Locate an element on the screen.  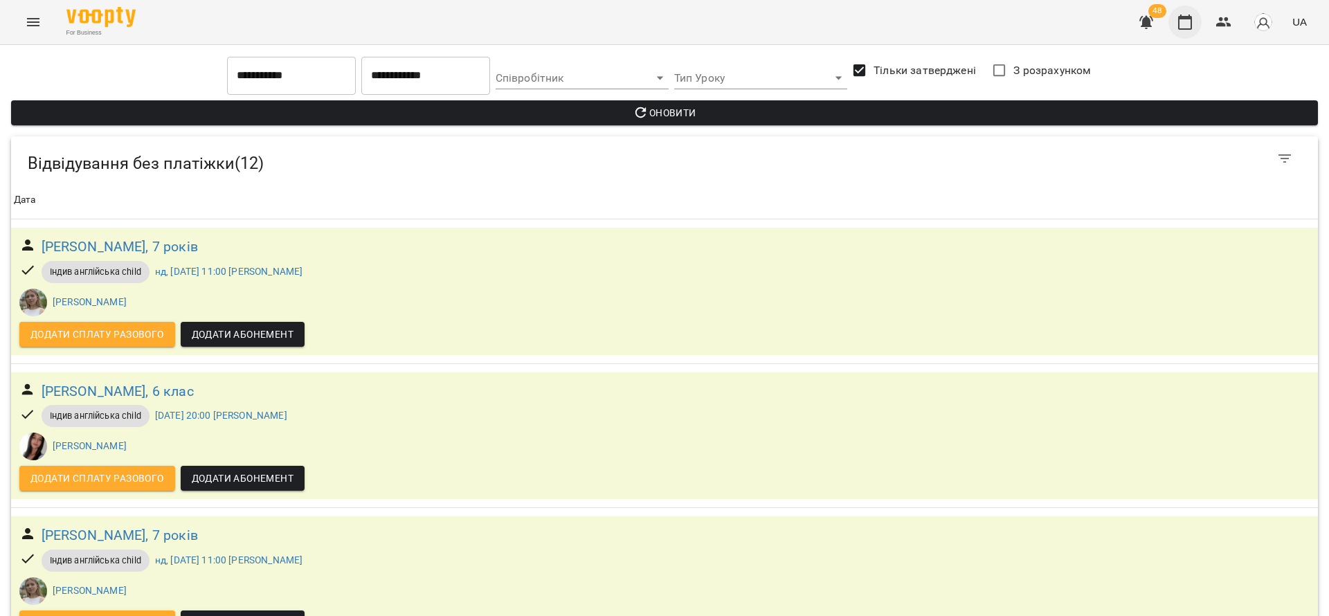
span: 48 is located at coordinates (1158, 11).